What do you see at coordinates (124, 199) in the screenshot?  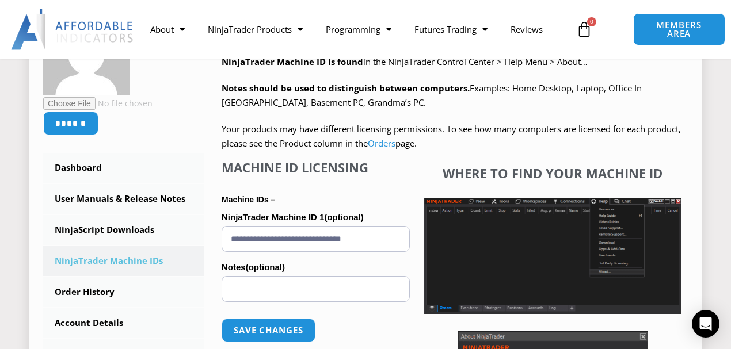 I see `a: User Manuals & Release Notes` at bounding box center [124, 199].